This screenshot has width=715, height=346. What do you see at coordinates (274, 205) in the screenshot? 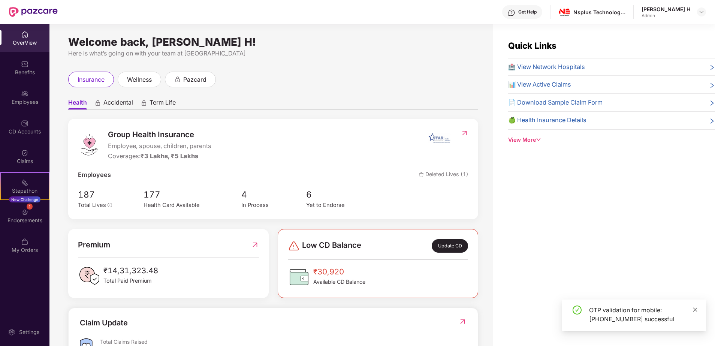
I see `div: In Process` at bounding box center [274, 205].